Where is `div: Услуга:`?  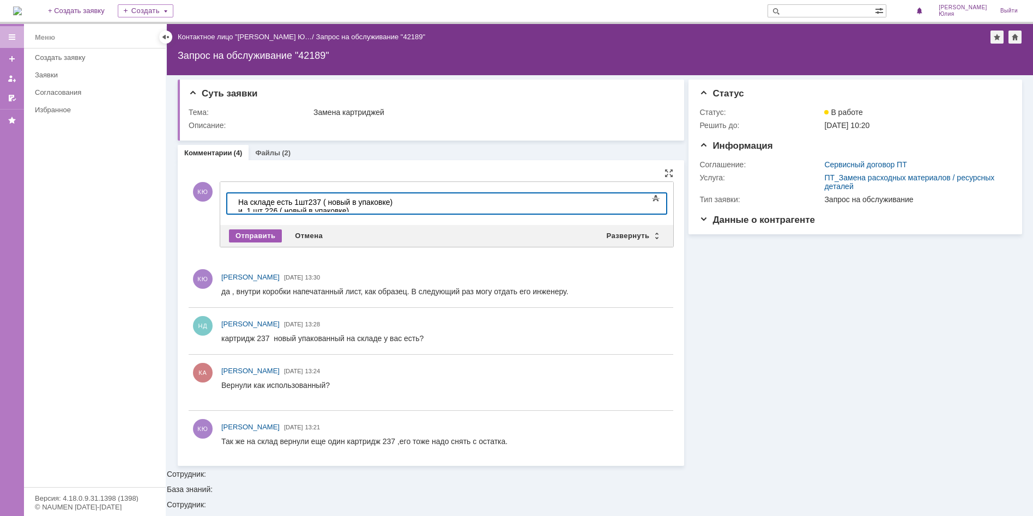 div: Услуга: is located at coordinates (761, 178).